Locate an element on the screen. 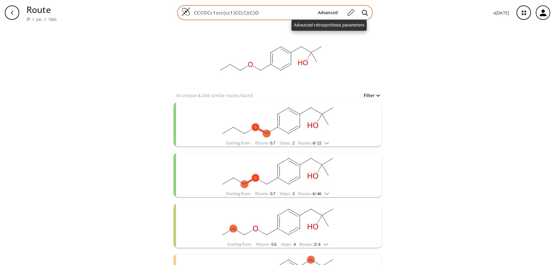  p: 34 unique & 266 similar routes found is located at coordinates (215, 95).